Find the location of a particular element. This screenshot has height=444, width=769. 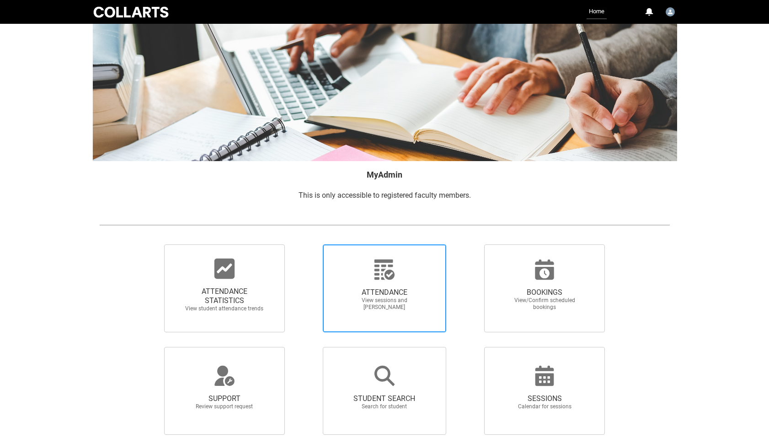

span: ATTENDANCE is located at coordinates (385, 292).